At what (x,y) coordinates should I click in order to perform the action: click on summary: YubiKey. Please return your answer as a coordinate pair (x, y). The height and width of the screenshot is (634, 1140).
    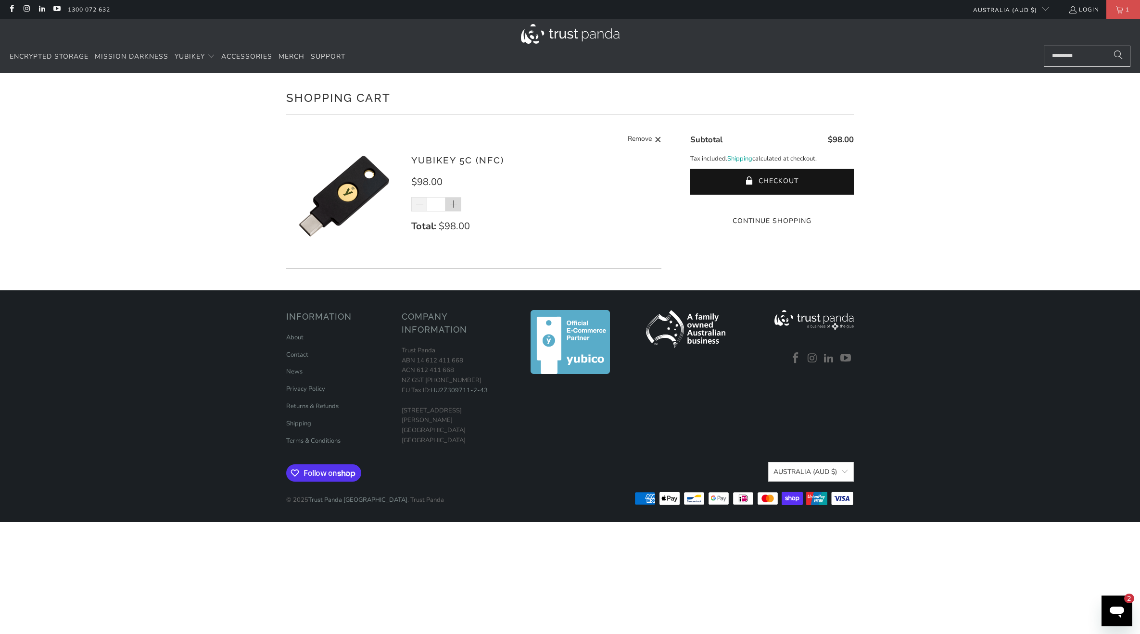
    Looking at the image, I should click on (195, 57).